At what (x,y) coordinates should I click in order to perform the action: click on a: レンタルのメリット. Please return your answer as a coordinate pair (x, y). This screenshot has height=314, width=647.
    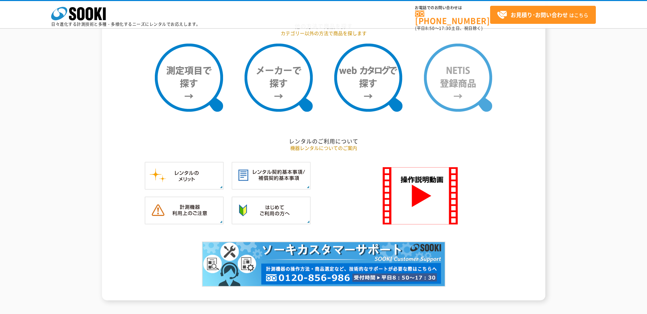
    Looking at the image, I should click on (184, 186).